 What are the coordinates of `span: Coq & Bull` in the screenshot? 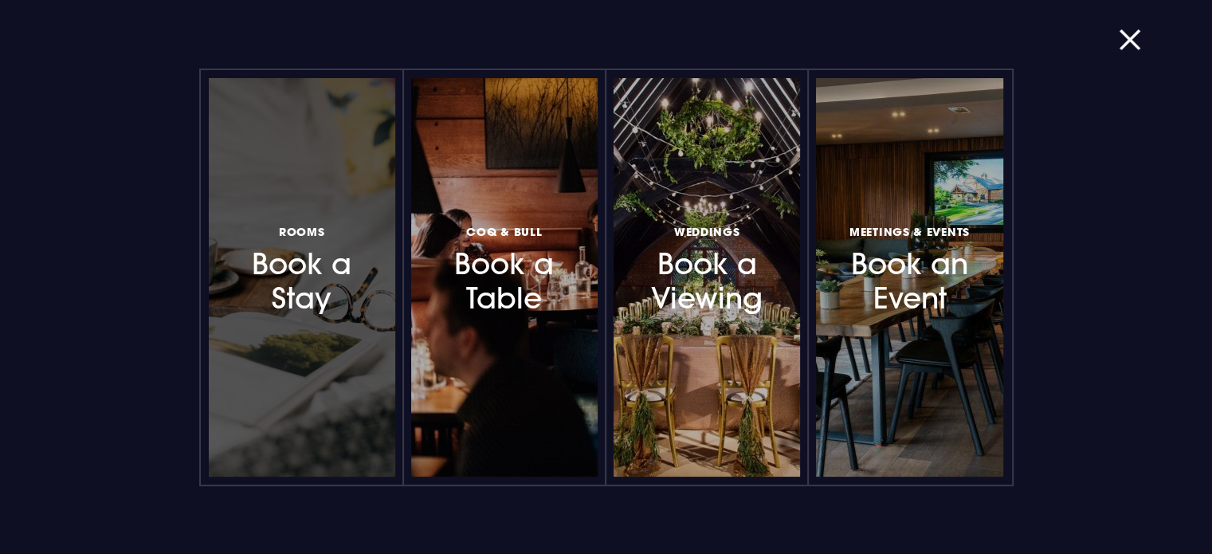 It's located at (503, 231).